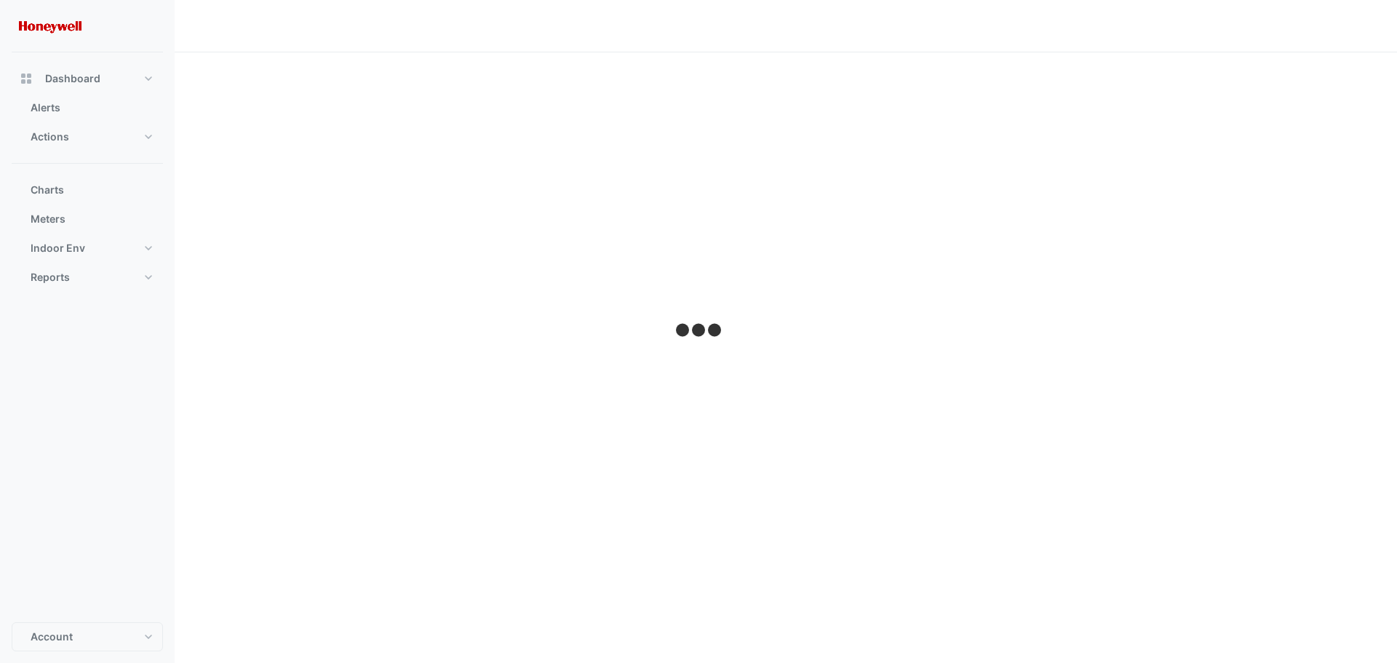 The width and height of the screenshot is (1397, 663). I want to click on img: Company Logo, so click(50, 26).